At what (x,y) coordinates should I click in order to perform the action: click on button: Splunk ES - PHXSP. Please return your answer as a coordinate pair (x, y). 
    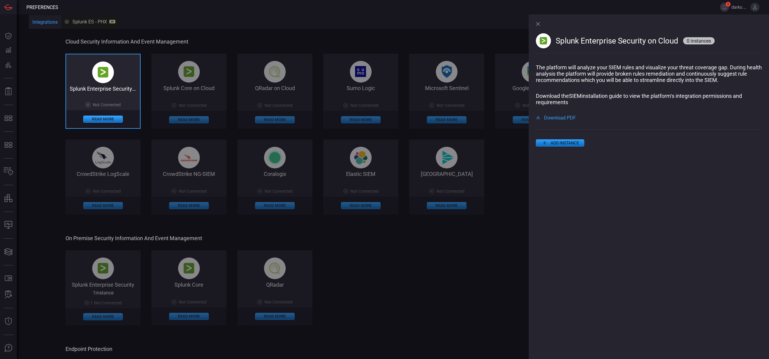
    Looking at the image, I should click on (90, 22).